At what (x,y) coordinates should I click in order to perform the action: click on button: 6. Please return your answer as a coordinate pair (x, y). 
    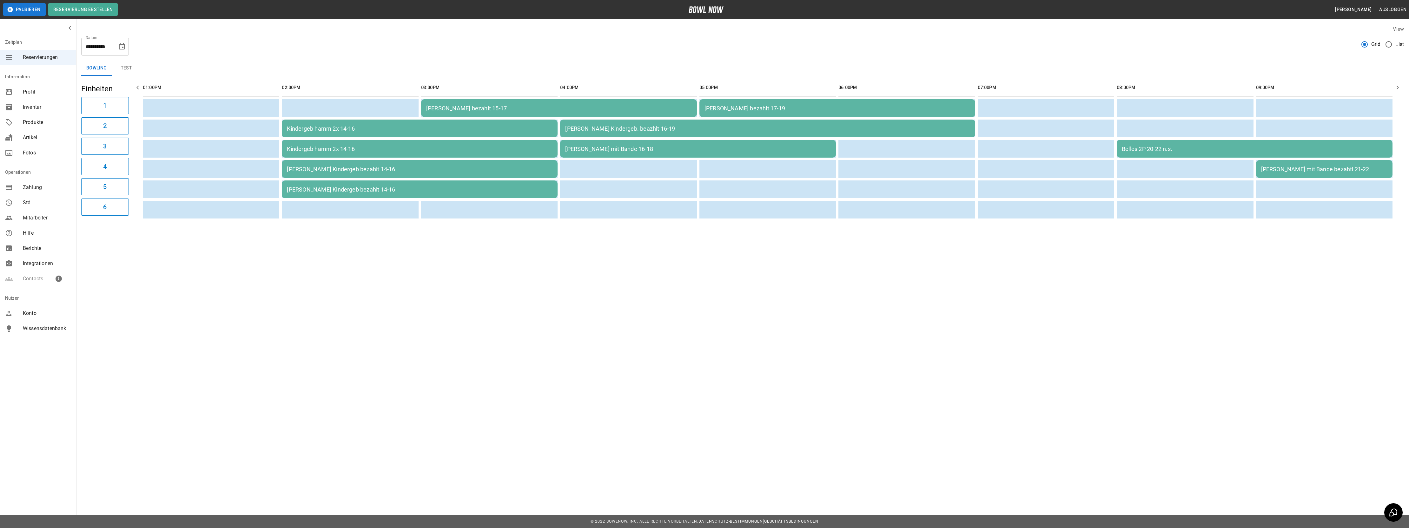
    Looking at the image, I should click on (105, 207).